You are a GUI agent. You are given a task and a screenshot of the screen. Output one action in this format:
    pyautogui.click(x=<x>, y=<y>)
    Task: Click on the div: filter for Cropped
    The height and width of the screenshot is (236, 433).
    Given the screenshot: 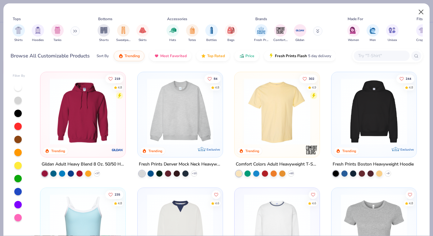 What is the action you would take?
    pyautogui.click(x=422, y=33)
    